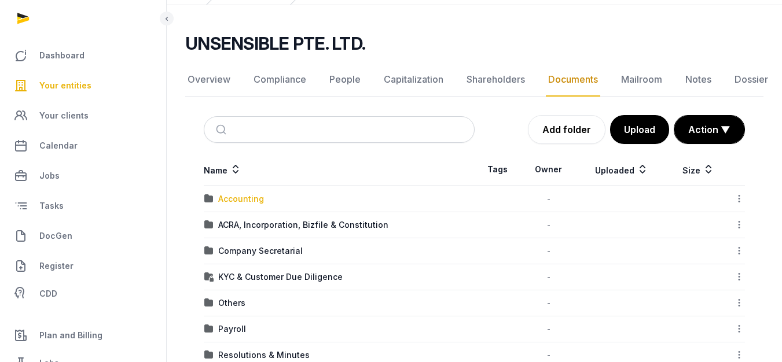 The height and width of the screenshot is (362, 782). What do you see at coordinates (621, 170) in the screenshot?
I see `th: Uploaded` at bounding box center [621, 170].